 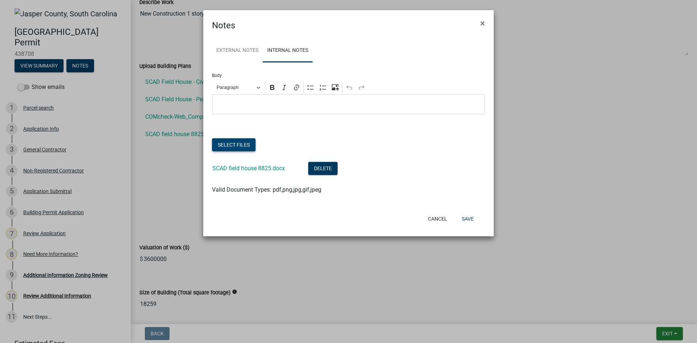 What do you see at coordinates (224, 25) in the screenshot?
I see `h4: Notes` at bounding box center [224, 25].